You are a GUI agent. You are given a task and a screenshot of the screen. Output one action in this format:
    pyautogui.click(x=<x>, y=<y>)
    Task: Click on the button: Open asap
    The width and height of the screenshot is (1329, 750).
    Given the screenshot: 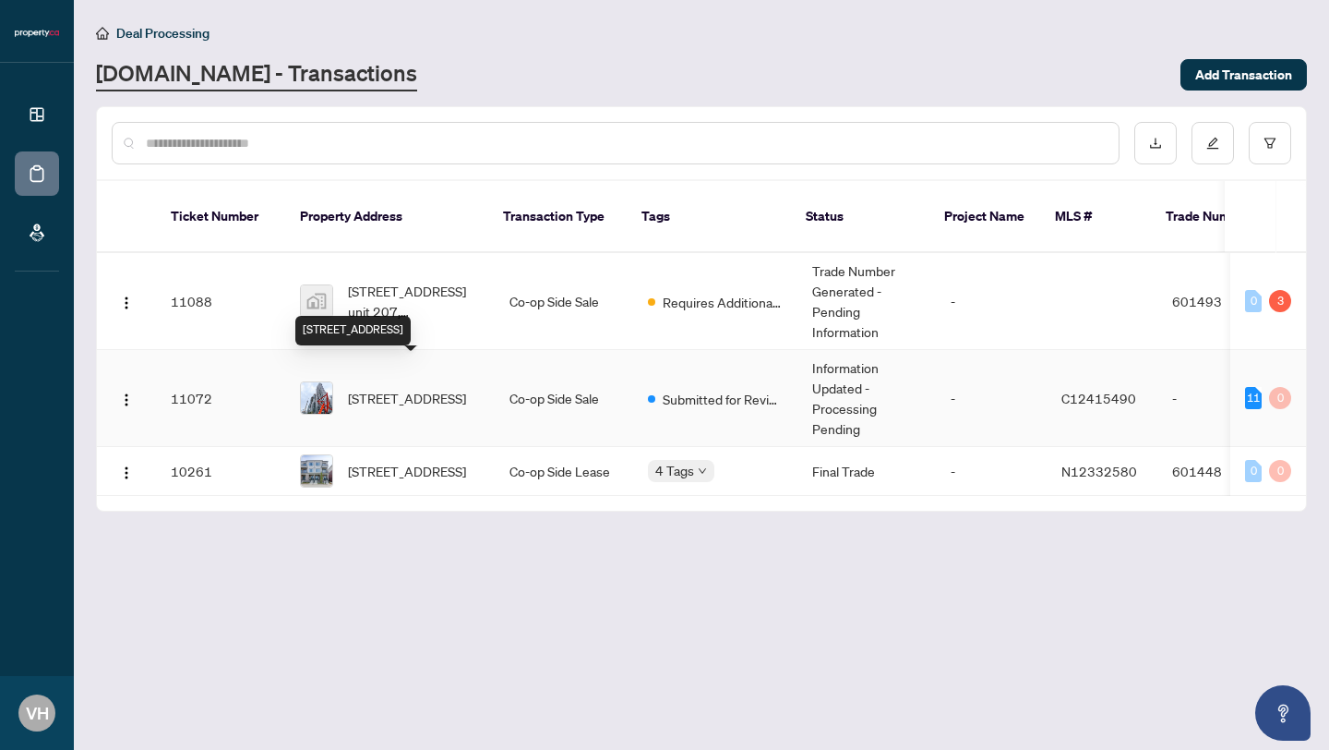 What is the action you would take?
    pyautogui.click(x=1283, y=713)
    